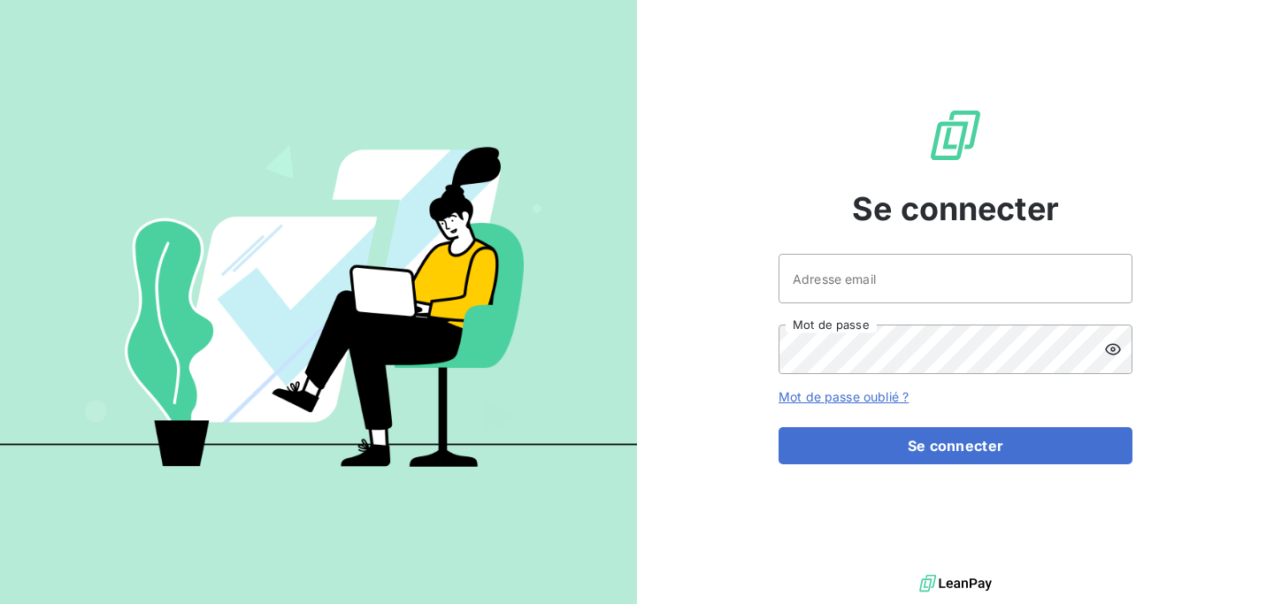  What do you see at coordinates (955, 584) in the screenshot?
I see `img: logo` at bounding box center [955, 584].